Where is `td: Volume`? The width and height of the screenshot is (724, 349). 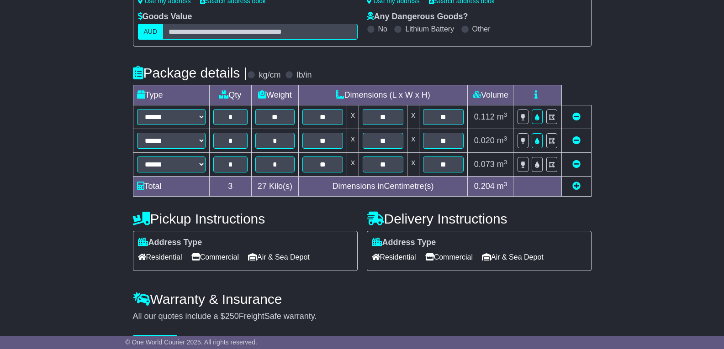
td: Volume is located at coordinates (491, 95).